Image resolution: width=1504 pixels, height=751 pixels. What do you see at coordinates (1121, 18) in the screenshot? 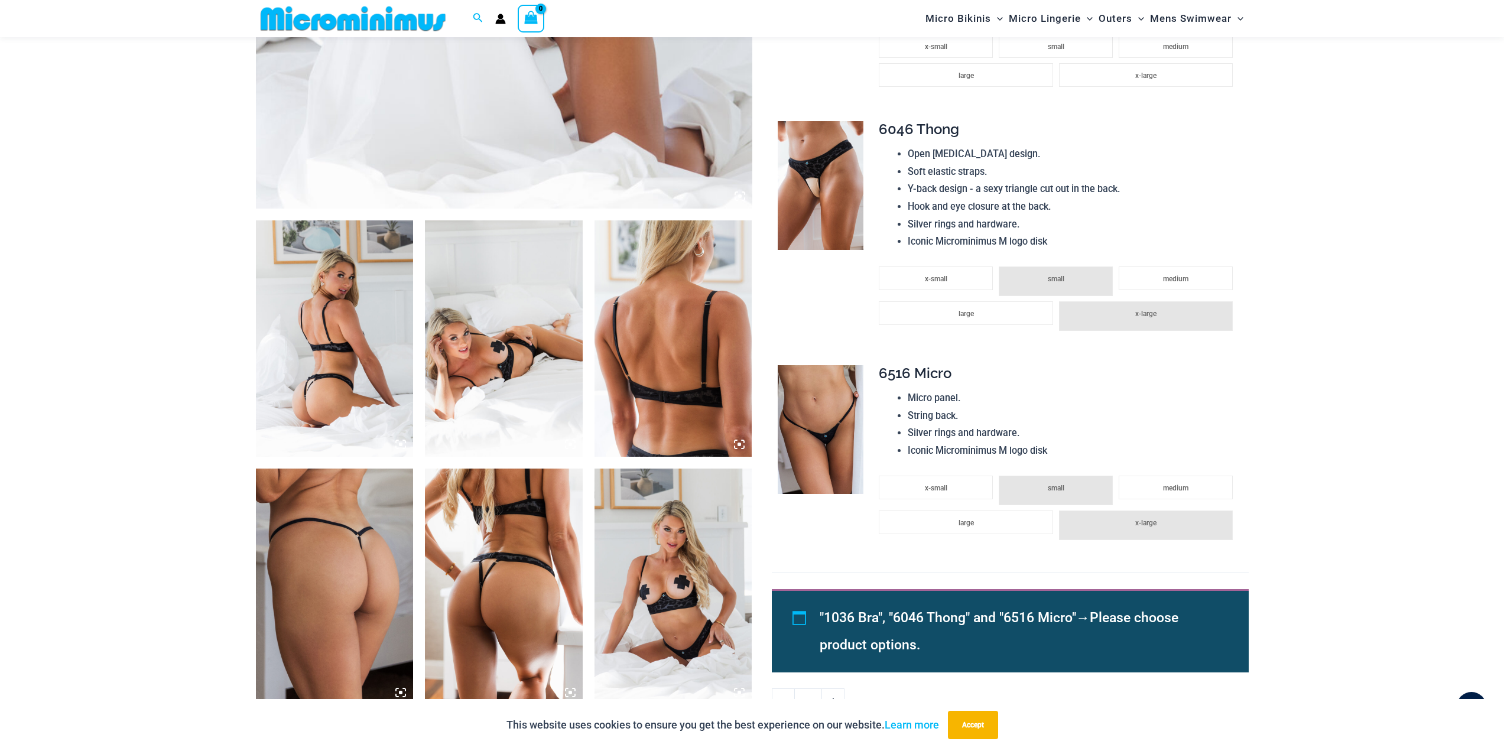
I see `a: OutersMenu ToggleMenu Toggle` at bounding box center [1121, 18].